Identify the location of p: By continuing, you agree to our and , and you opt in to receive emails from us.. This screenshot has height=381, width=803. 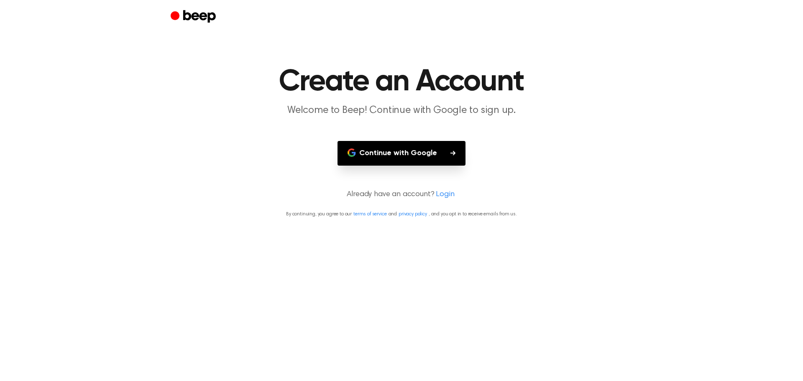
(402, 214).